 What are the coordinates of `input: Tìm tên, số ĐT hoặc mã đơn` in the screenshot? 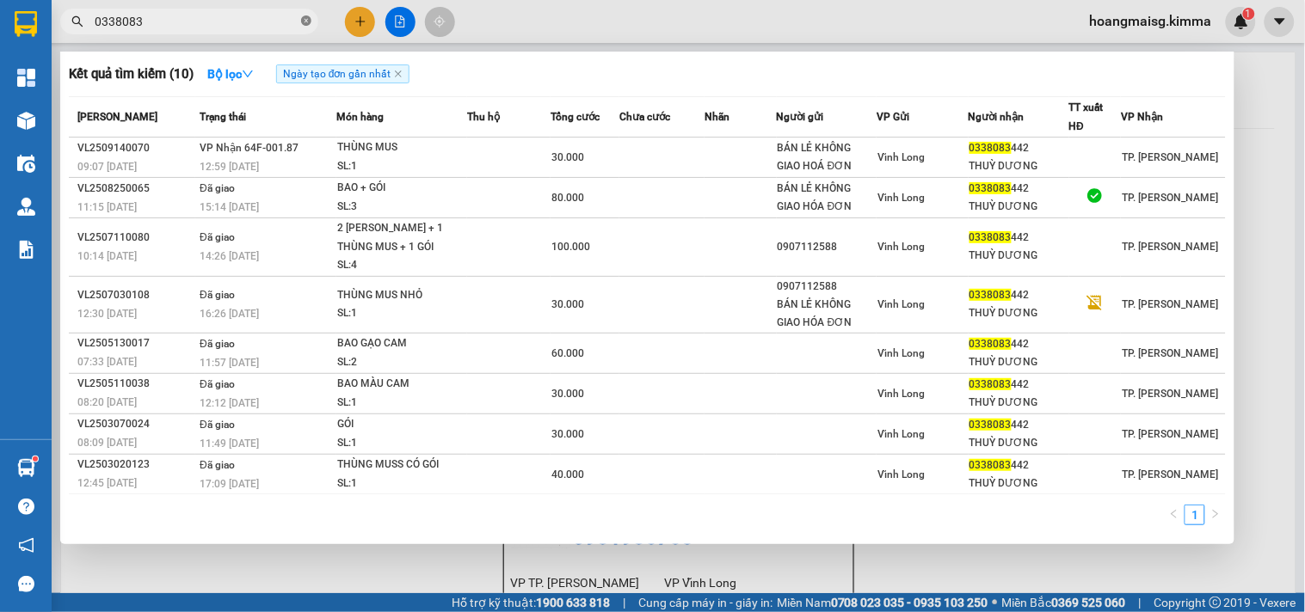 It's located at (196, 22).